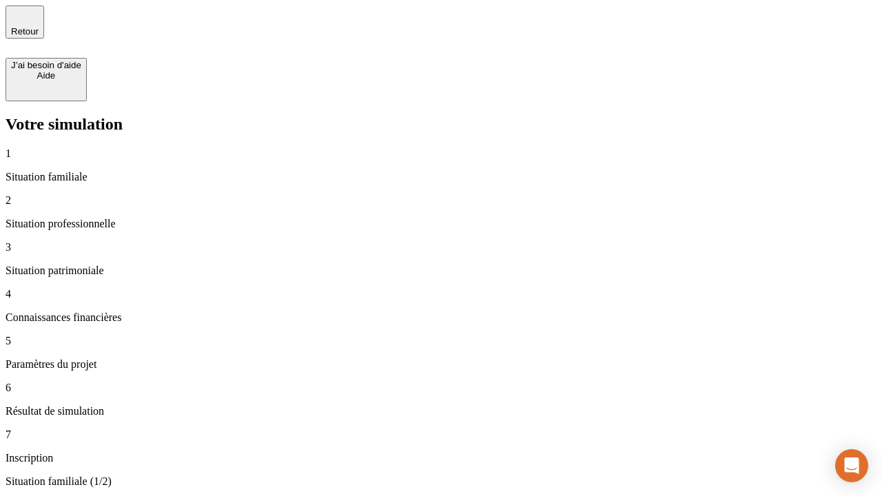 This screenshot has height=496, width=882. What do you see at coordinates (441, 458) in the screenshot?
I see `p: Inscription` at bounding box center [441, 458].